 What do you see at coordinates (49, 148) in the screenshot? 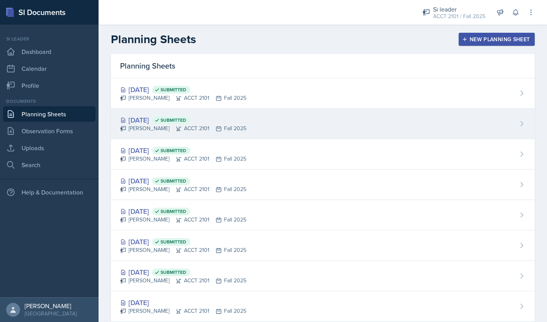
I see `a: Uploads` at bounding box center [49, 148].